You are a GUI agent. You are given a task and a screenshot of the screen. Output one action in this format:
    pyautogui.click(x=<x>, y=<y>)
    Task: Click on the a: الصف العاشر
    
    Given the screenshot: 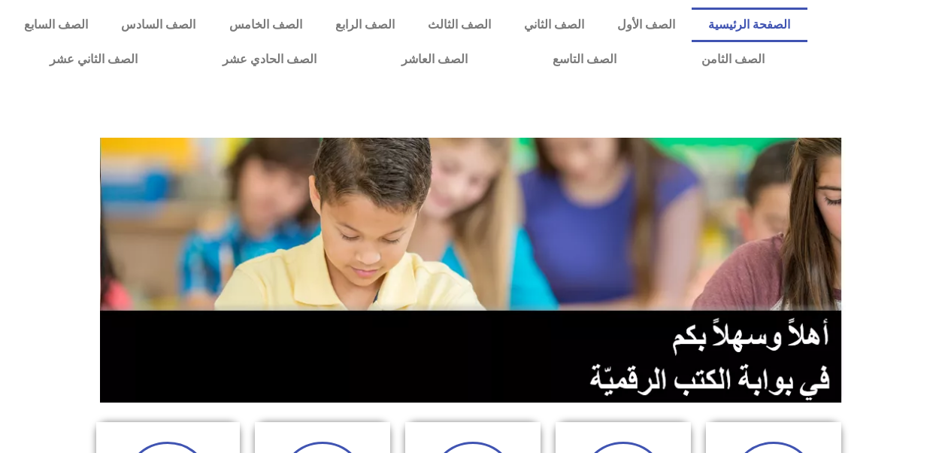 What is the action you would take?
    pyautogui.click(x=435, y=59)
    